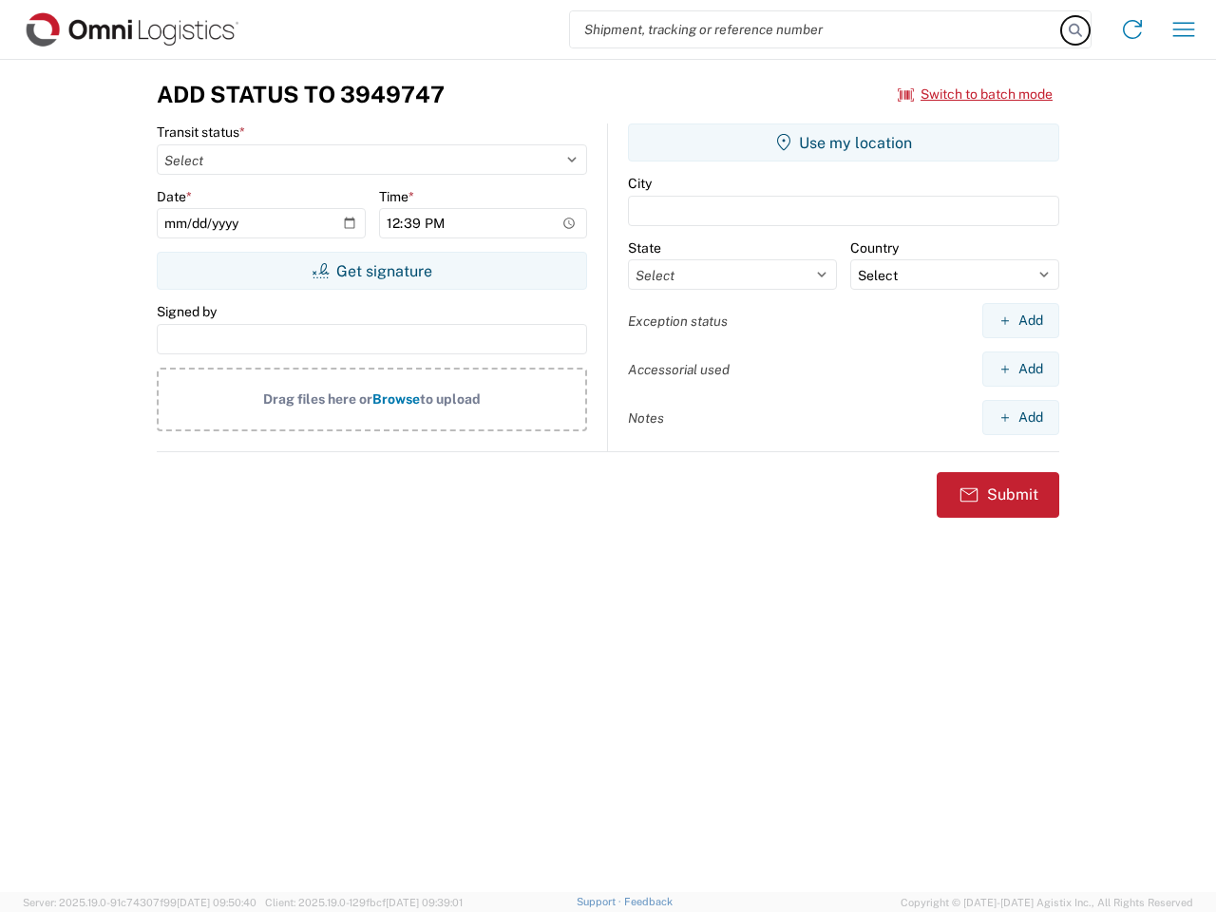 The width and height of the screenshot is (1216, 912). What do you see at coordinates (300, 94) in the screenshot?
I see `h3: Add Status to 3949747` at bounding box center [300, 94].